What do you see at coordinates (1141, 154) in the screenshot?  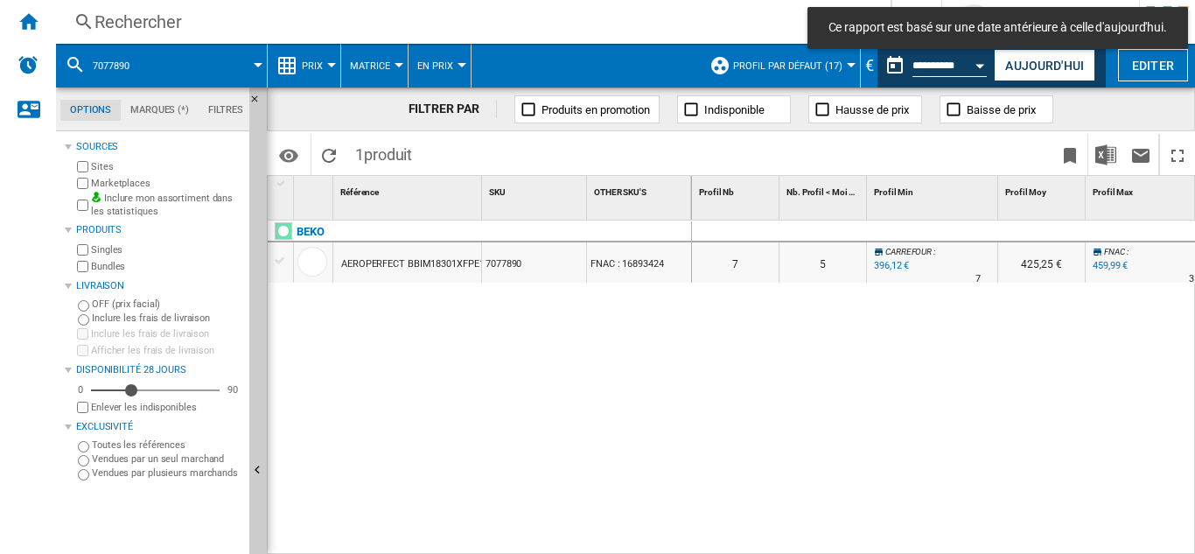 I see `button: Envoyer ce rapport par email` at bounding box center [1141, 154].